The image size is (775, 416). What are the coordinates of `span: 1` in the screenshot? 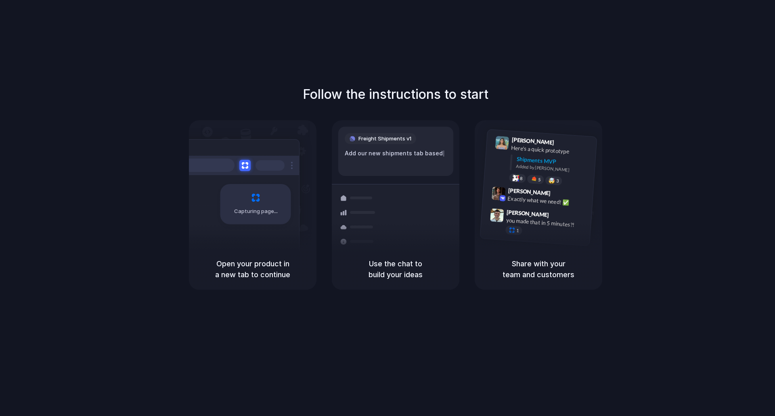 It's located at (517, 230).